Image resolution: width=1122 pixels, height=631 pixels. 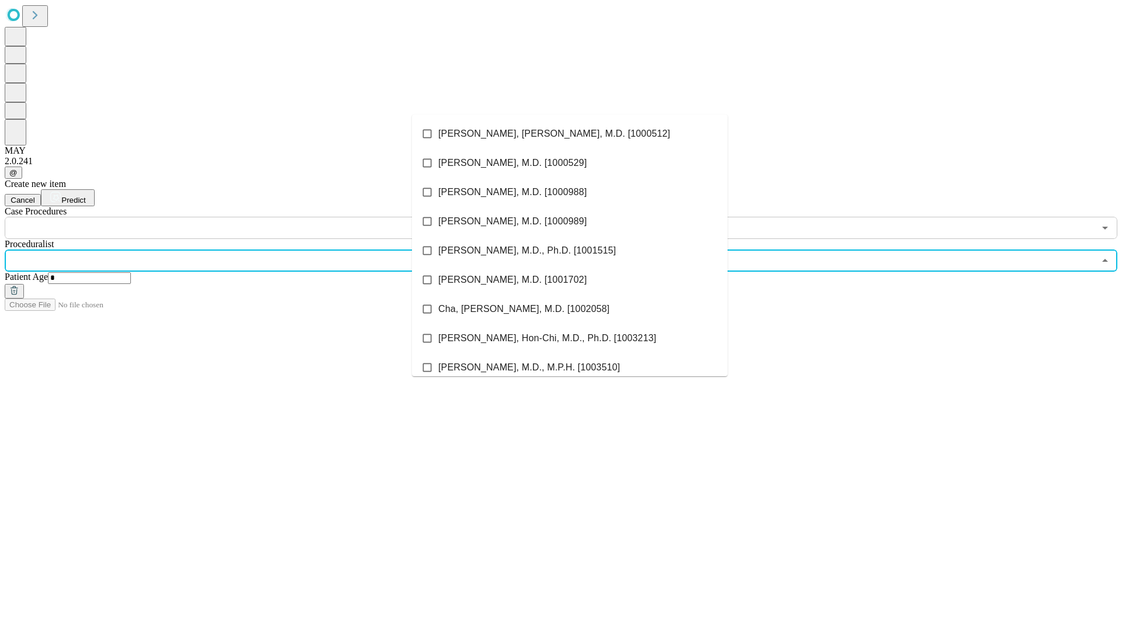 I want to click on span: Scheduled Procedure, so click(x=36, y=211).